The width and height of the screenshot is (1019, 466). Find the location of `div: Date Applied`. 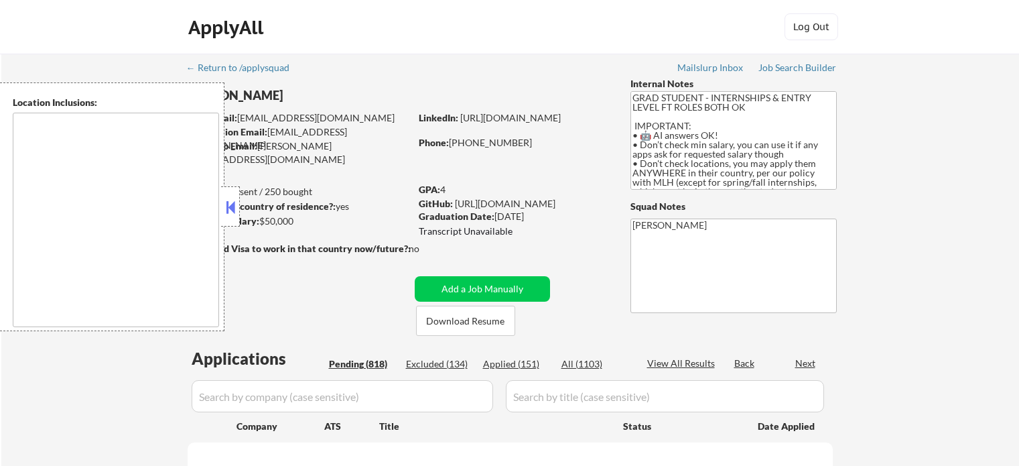

div: Date Applied is located at coordinates (787, 426).